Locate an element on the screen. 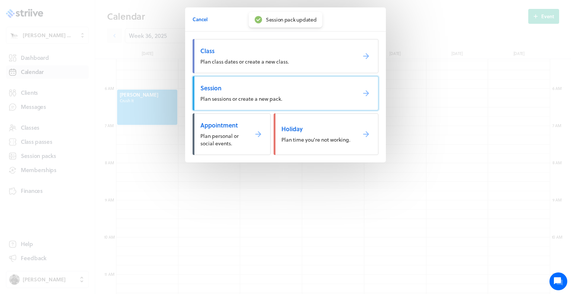 This screenshot has height=294, width=571. span: Holiday is located at coordinates (315, 129).